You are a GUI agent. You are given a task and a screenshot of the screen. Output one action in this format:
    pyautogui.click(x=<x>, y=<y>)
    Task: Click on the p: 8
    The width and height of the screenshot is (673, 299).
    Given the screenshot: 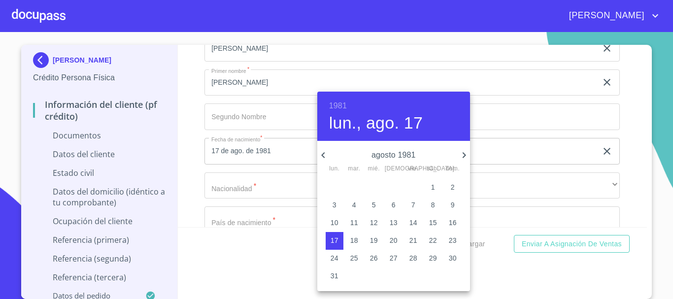 What is the action you would take?
    pyautogui.click(x=433, y=205)
    